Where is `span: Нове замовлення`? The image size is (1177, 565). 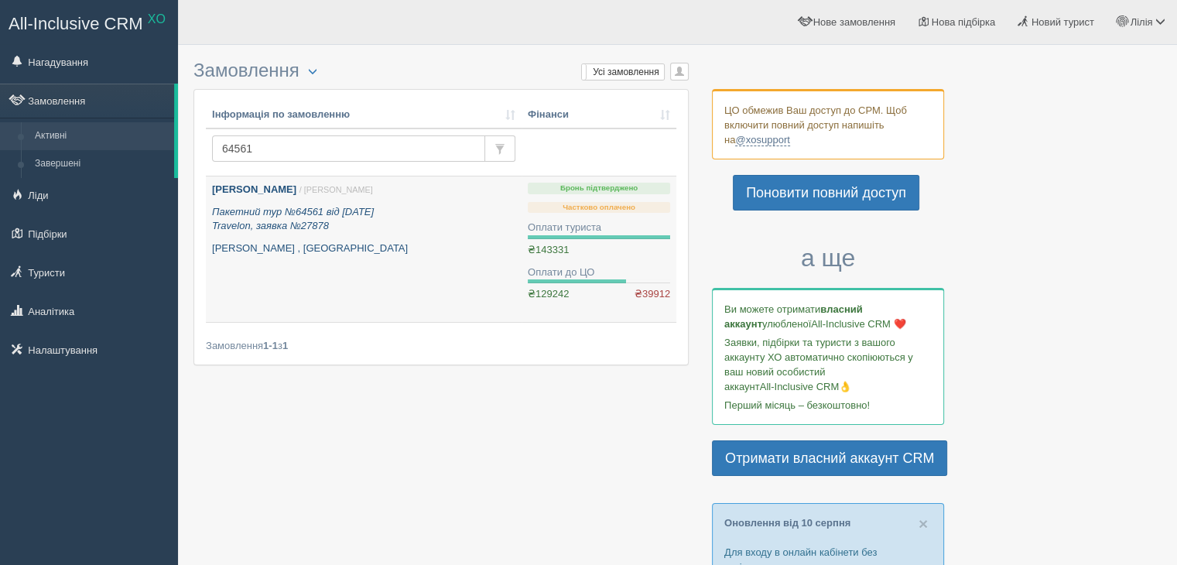 span: Нове замовлення is located at coordinates (854, 22).